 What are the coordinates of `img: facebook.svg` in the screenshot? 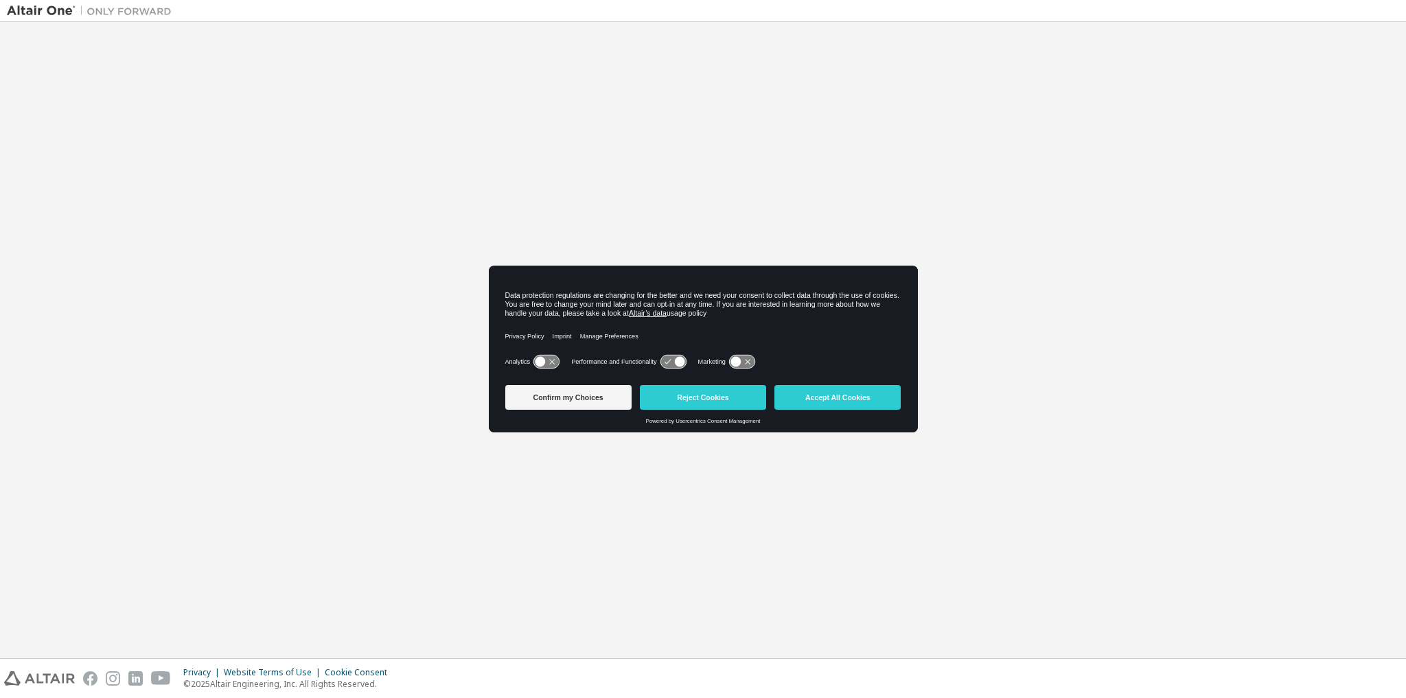 It's located at (90, 678).